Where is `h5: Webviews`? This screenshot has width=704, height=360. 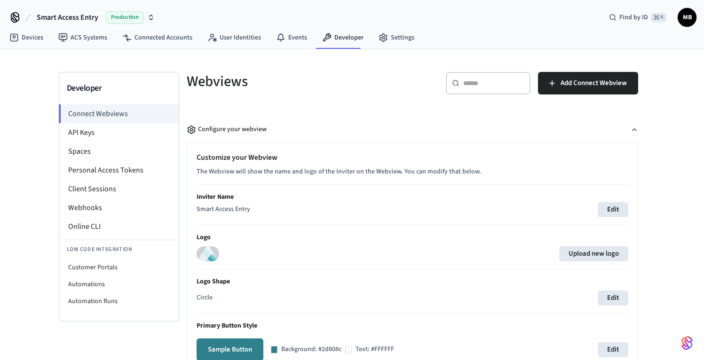 h5: Webviews is located at coordinates (297, 81).